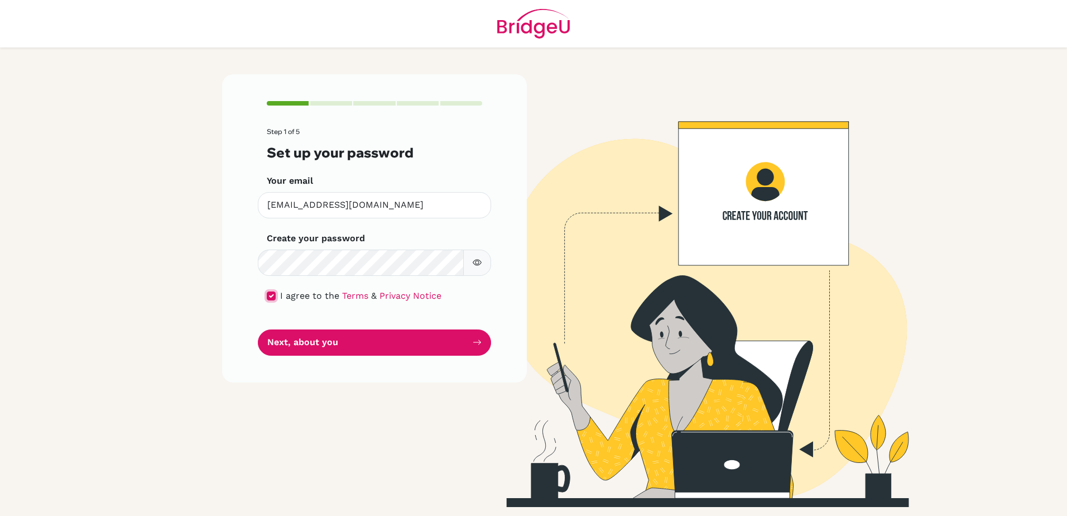 The width and height of the screenshot is (1067, 516). What do you see at coordinates (316, 238) in the screenshot?
I see `label: Create your password` at bounding box center [316, 238].